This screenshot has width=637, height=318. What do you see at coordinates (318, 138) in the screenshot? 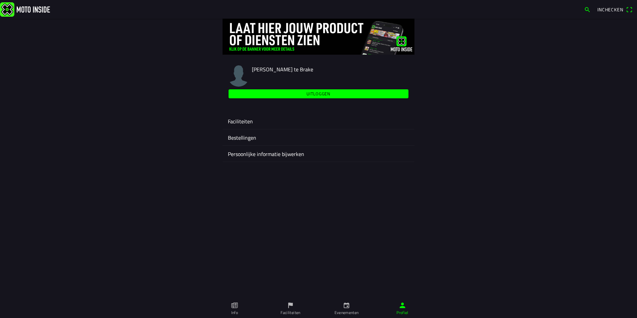
I see `ion-label: Bestellingen` at bounding box center [318, 138].